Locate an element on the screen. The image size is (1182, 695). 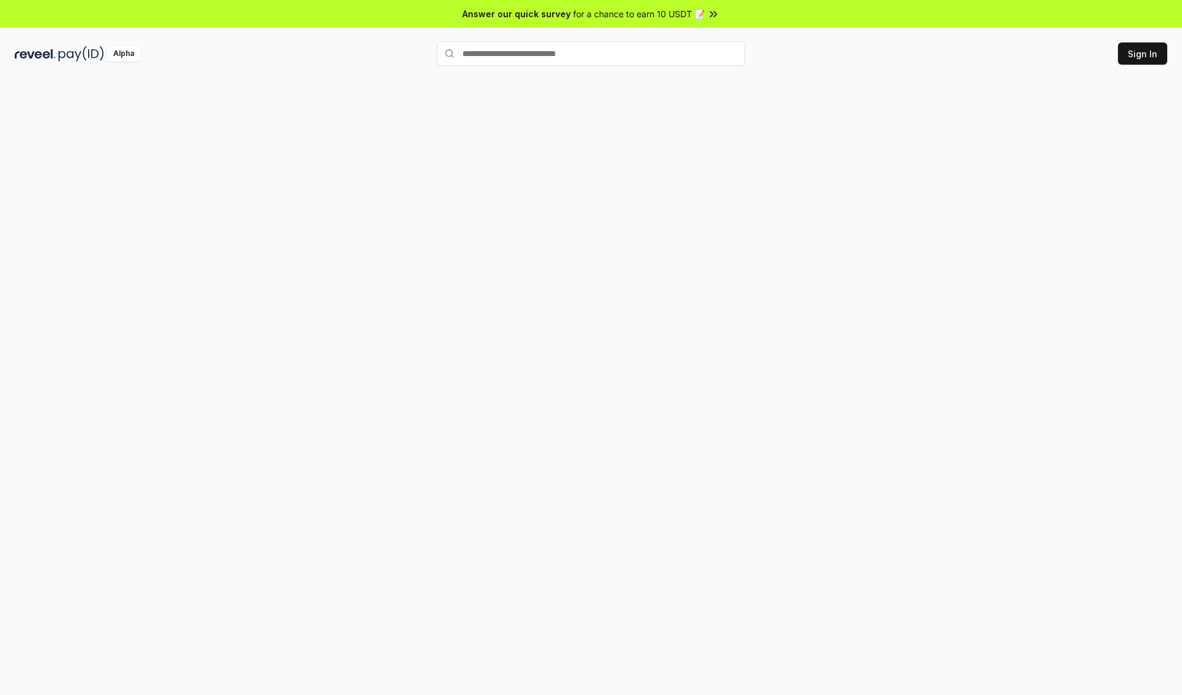
span: for a chance to earn 10 USDT 📝 is located at coordinates (639, 14).